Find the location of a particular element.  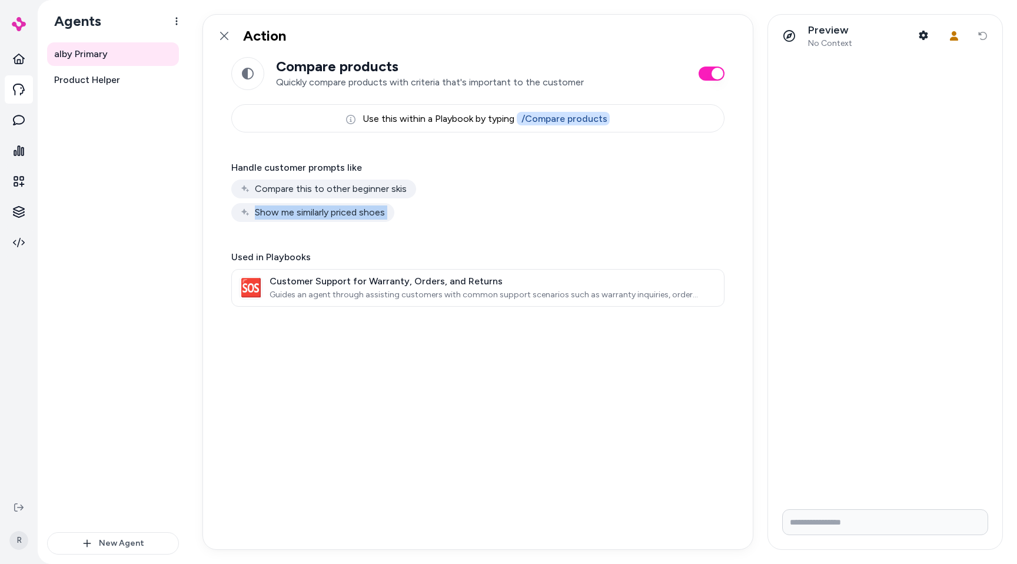

span: Product Helper is located at coordinates (87, 80).